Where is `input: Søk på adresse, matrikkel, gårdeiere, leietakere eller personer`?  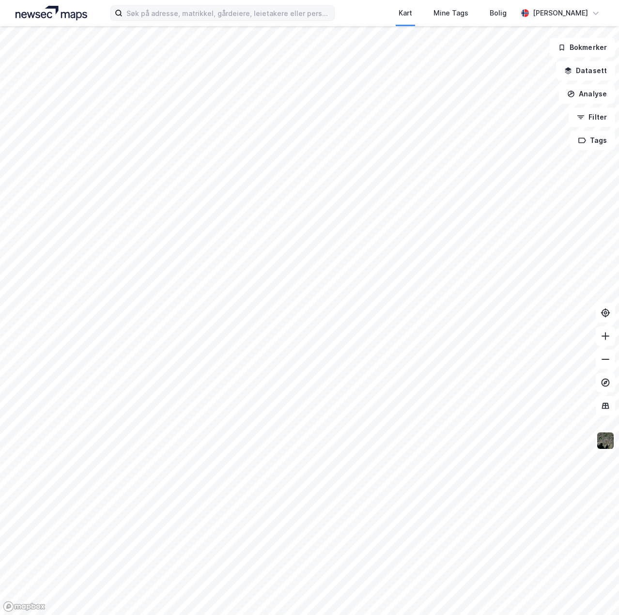
input: Søk på adresse, matrikkel, gårdeiere, leietakere eller personer is located at coordinates (228, 13).